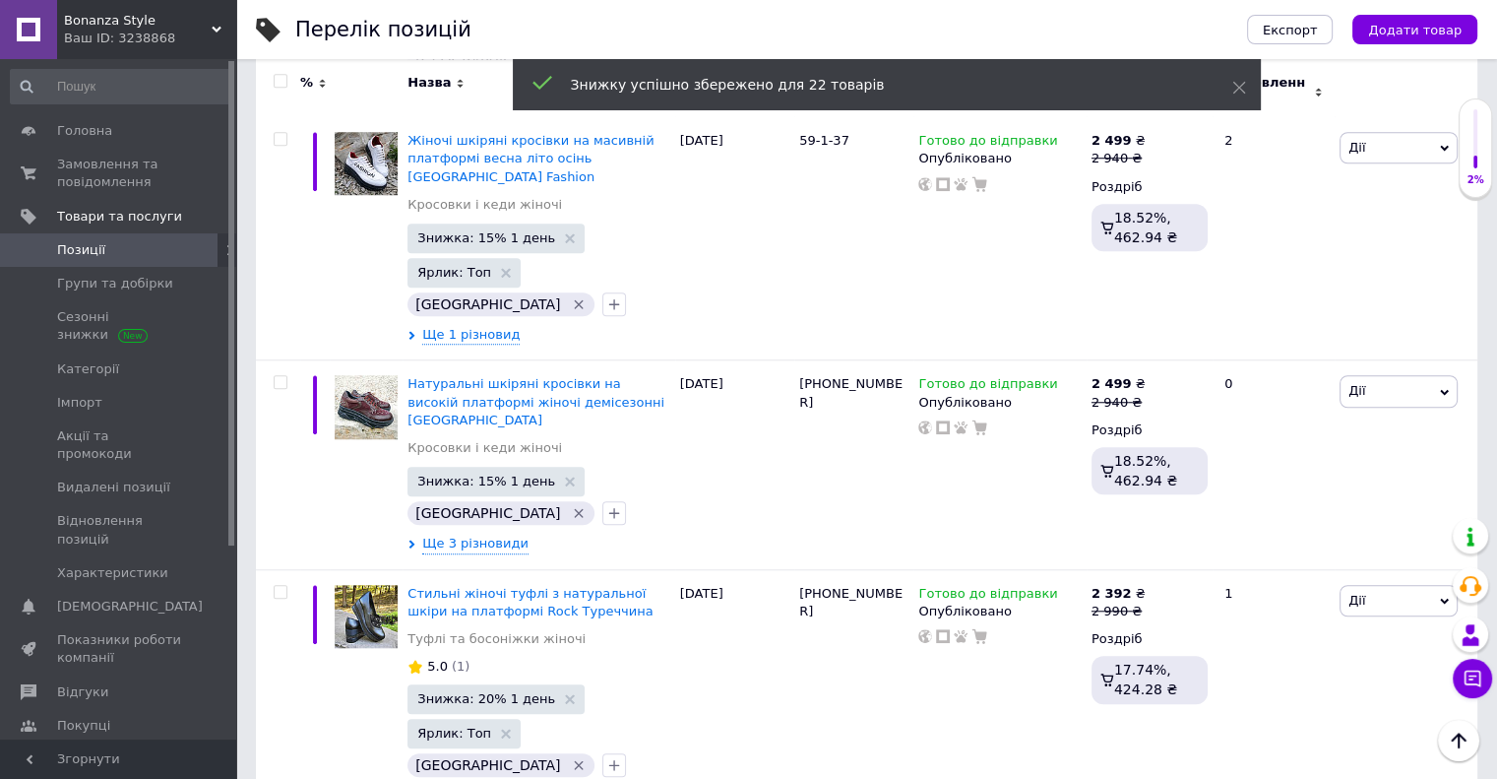  What do you see at coordinates (1291, 30) in the screenshot?
I see `span: Експорт` at bounding box center [1291, 30].